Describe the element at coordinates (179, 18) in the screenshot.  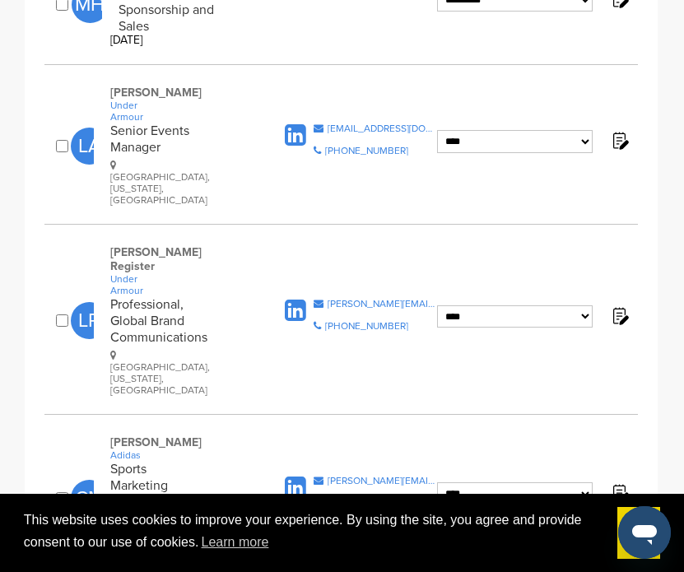
I see `div: Sponsorship and Sales` at that location.